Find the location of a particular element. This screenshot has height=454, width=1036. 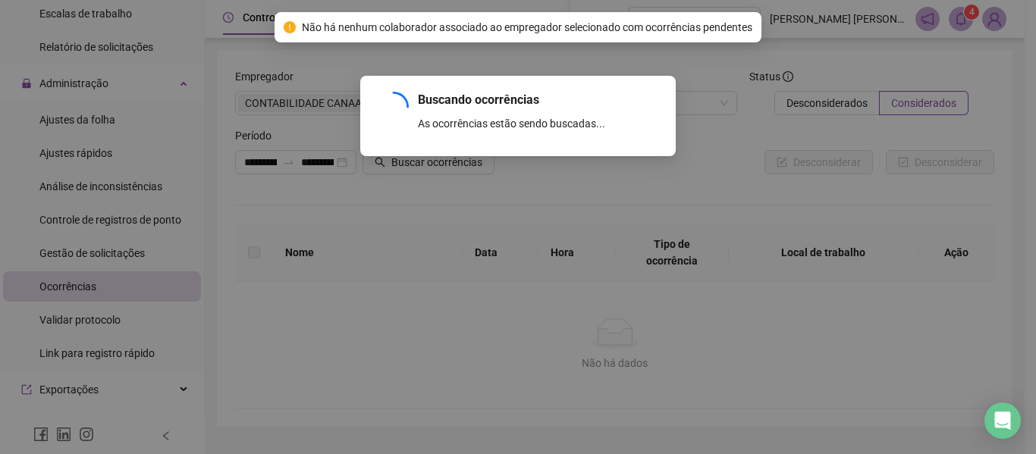

span: Não há nenhum colaborador associado ao empregador selecionado com ocorrências pendentes is located at coordinates (527, 27).